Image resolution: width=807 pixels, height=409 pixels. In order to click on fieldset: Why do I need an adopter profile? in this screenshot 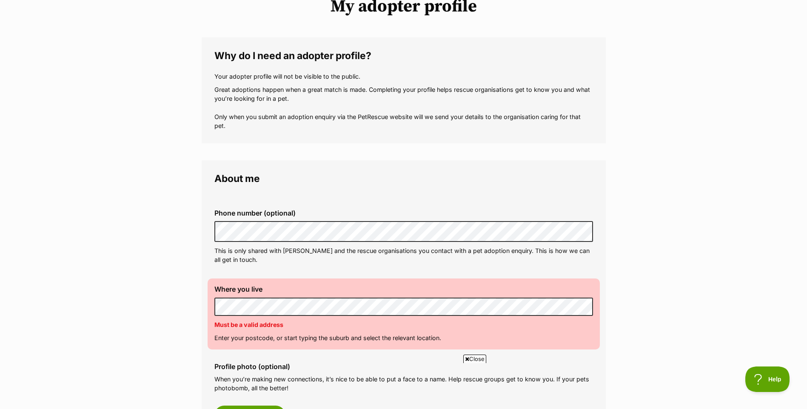, I will do `click(404, 90)`.